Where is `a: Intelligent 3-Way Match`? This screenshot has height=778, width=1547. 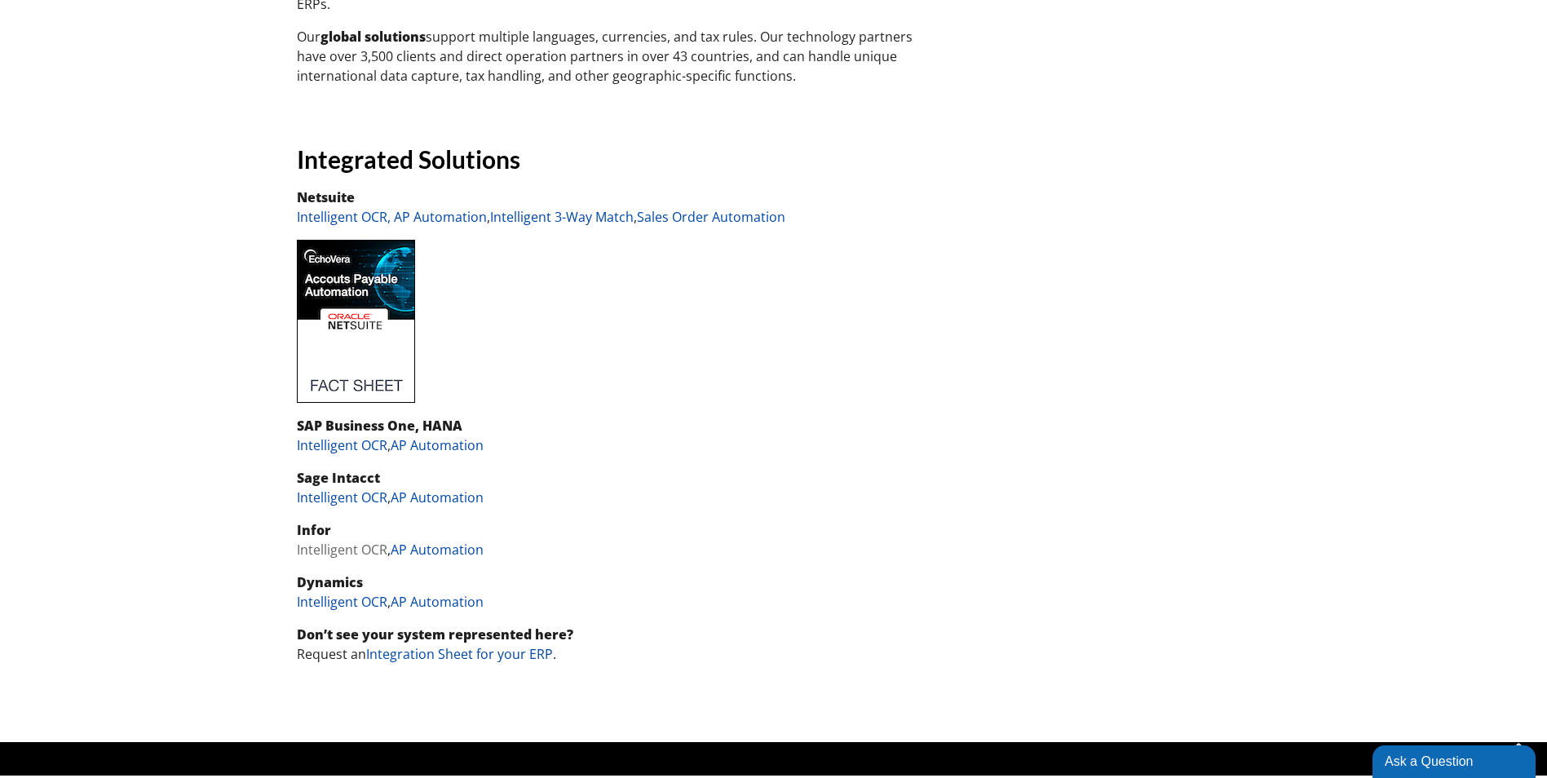 a: Intelligent 3-Way Match is located at coordinates (562, 217).